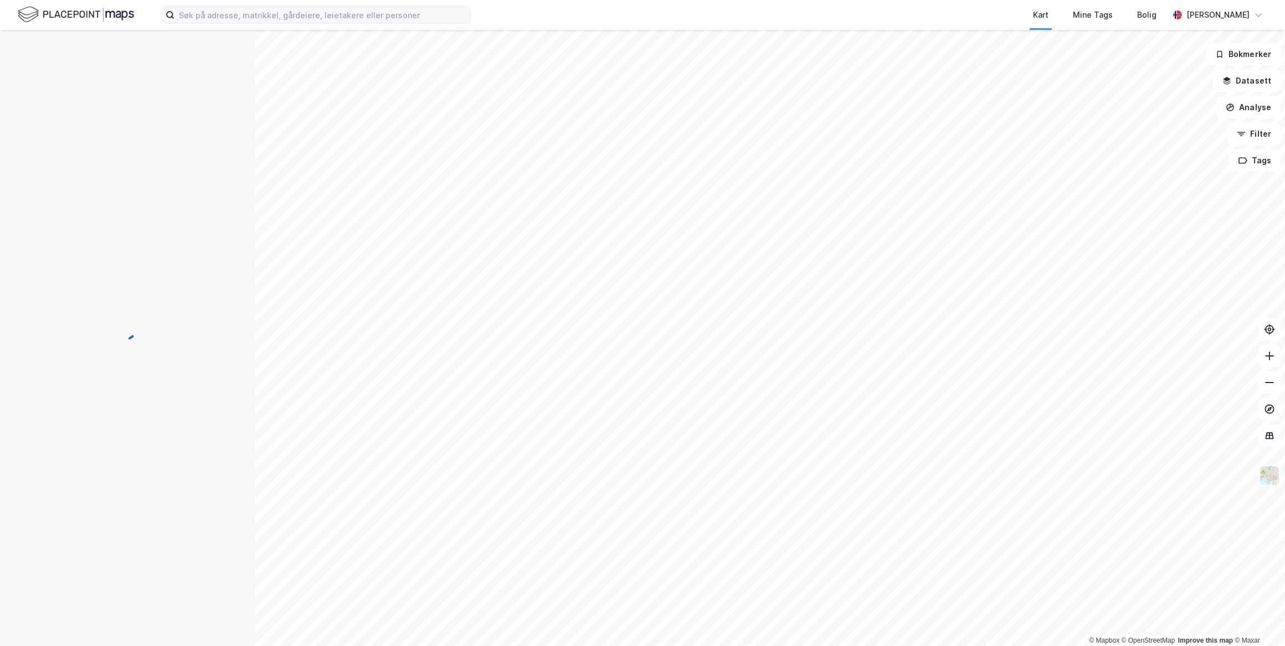 The height and width of the screenshot is (646, 1285). What do you see at coordinates (1146, 15) in the screenshot?
I see `div: Bolig` at bounding box center [1146, 15].